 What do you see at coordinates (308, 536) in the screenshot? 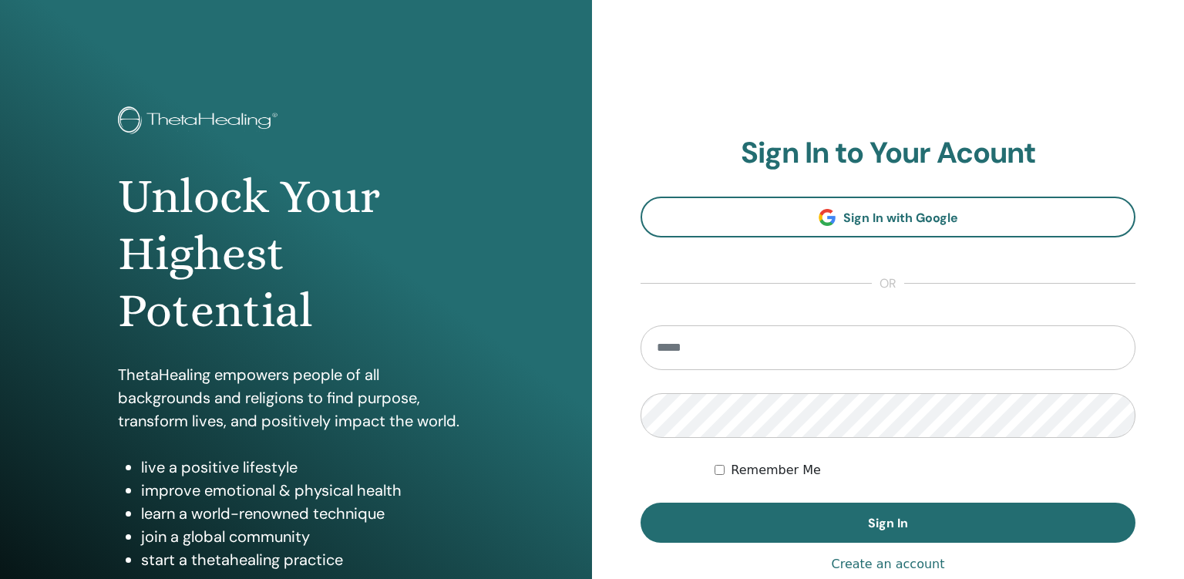
I see `li: join a global community` at bounding box center [308, 536].